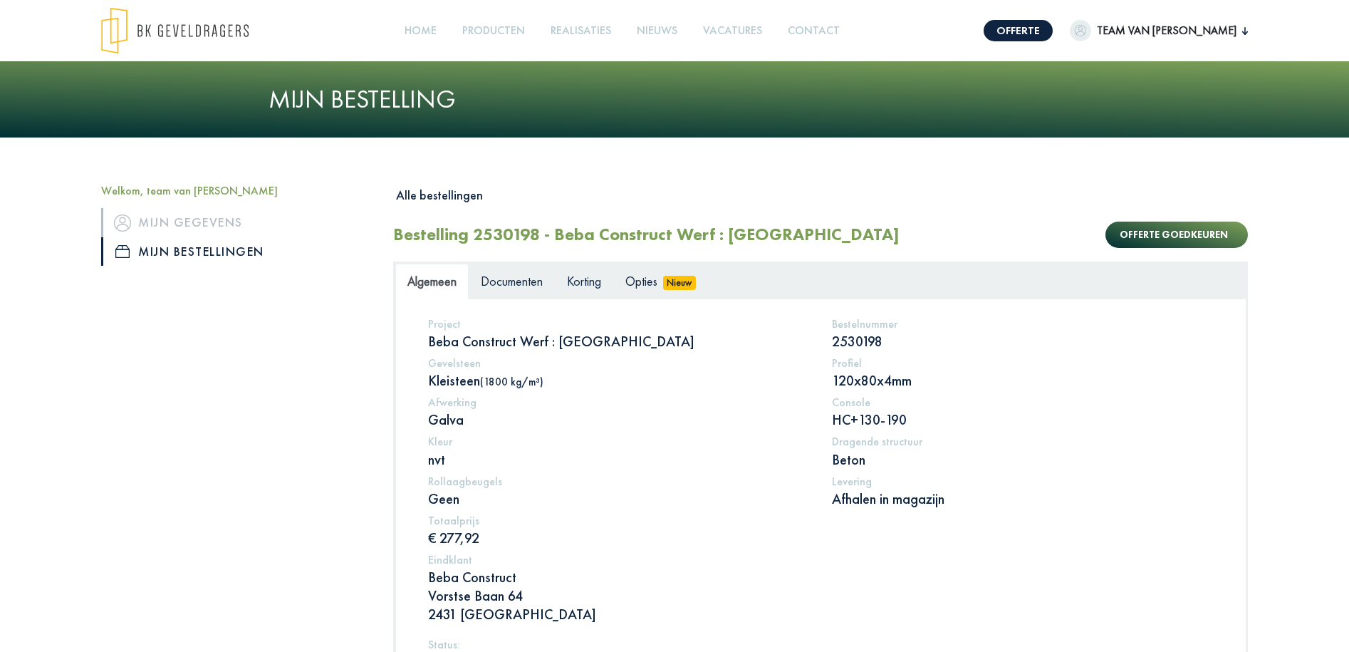  What do you see at coordinates (511, 281) in the screenshot?
I see `span: Documenten` at bounding box center [511, 281].